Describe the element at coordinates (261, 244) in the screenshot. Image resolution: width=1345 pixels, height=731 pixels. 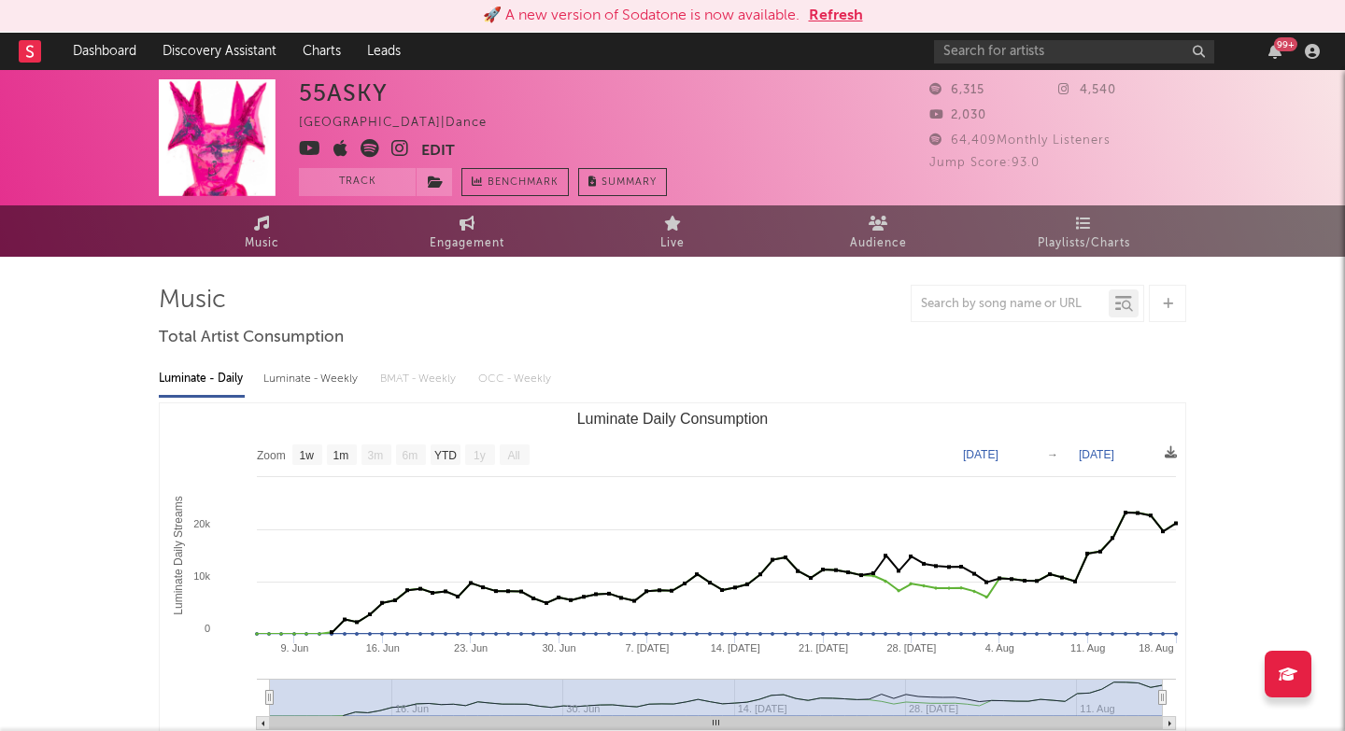
I see `span: Music` at that location.